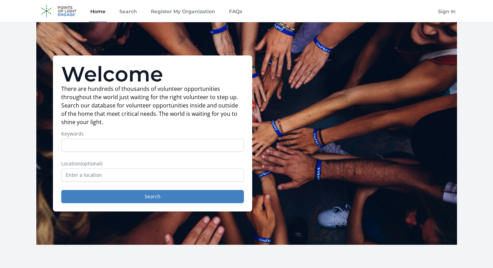 Image resolution: width=493 pixels, height=268 pixels. I want to click on input: Enter a location, so click(153, 175).